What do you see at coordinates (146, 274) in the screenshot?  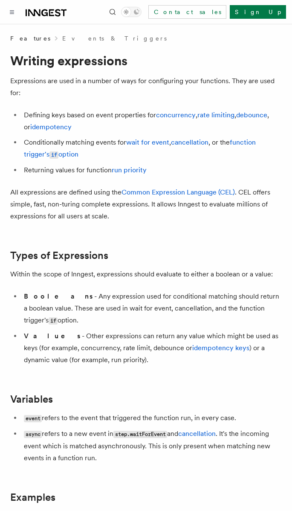 I see `p: Within the scope of Inngest, expressions should evaluate to either a boolean or a value:` at bounding box center [146, 274].